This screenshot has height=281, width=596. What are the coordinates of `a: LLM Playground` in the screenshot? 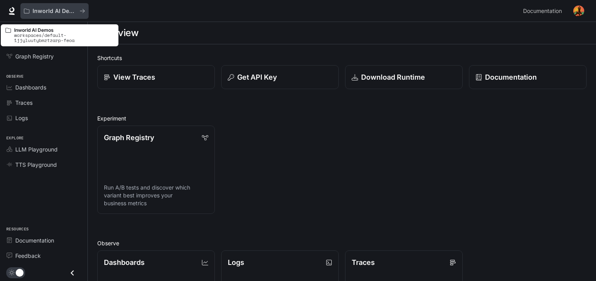 It's located at (44, 149).